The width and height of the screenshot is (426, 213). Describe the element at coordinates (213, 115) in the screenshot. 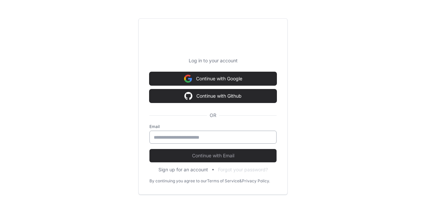

I see `span: OR` at that location.